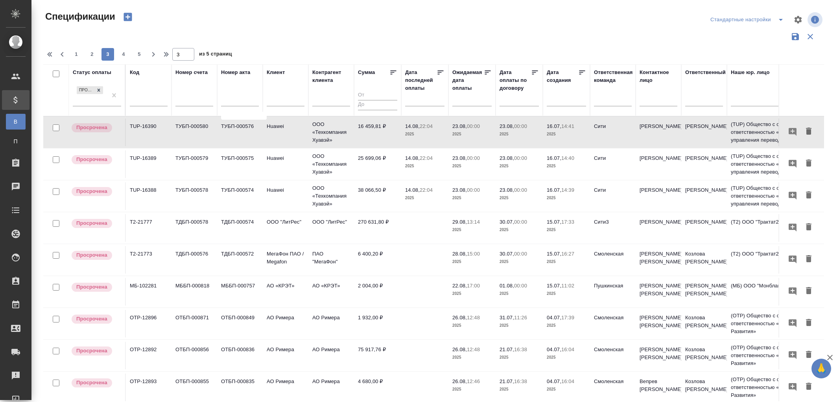 The image size is (839, 402). Describe the element at coordinates (378, 291) in the screenshot. I see `td: 2 004,00 ₽` at that location.